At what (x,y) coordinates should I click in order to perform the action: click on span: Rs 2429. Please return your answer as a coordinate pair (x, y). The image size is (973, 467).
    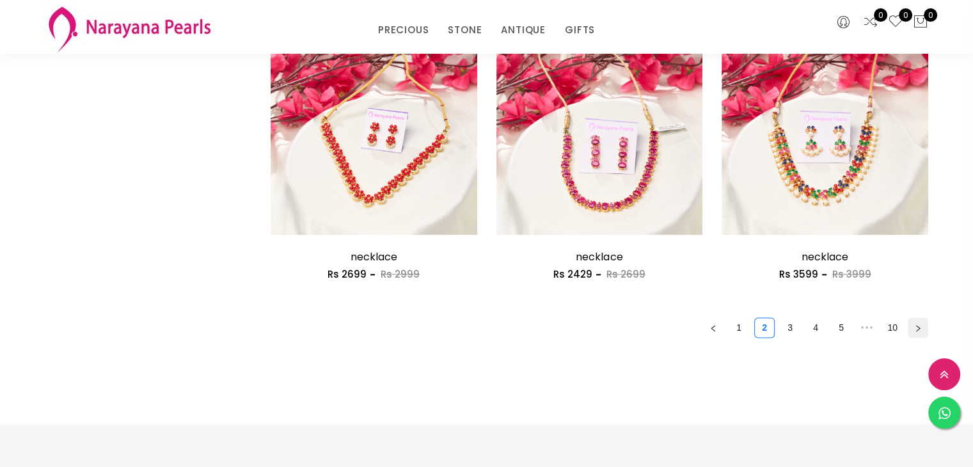
    Looking at the image, I should click on (572, 274).